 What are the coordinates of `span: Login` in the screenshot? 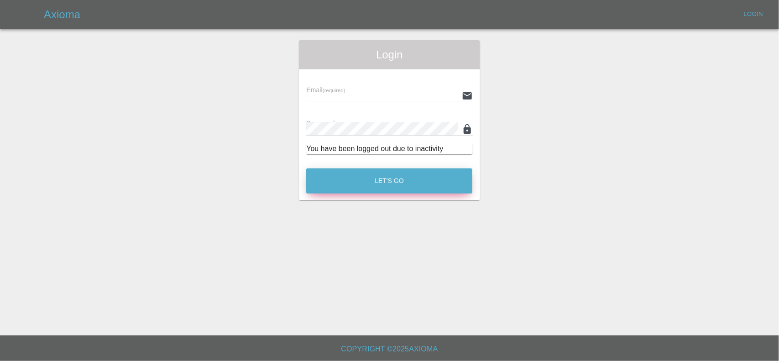 It's located at (389, 55).